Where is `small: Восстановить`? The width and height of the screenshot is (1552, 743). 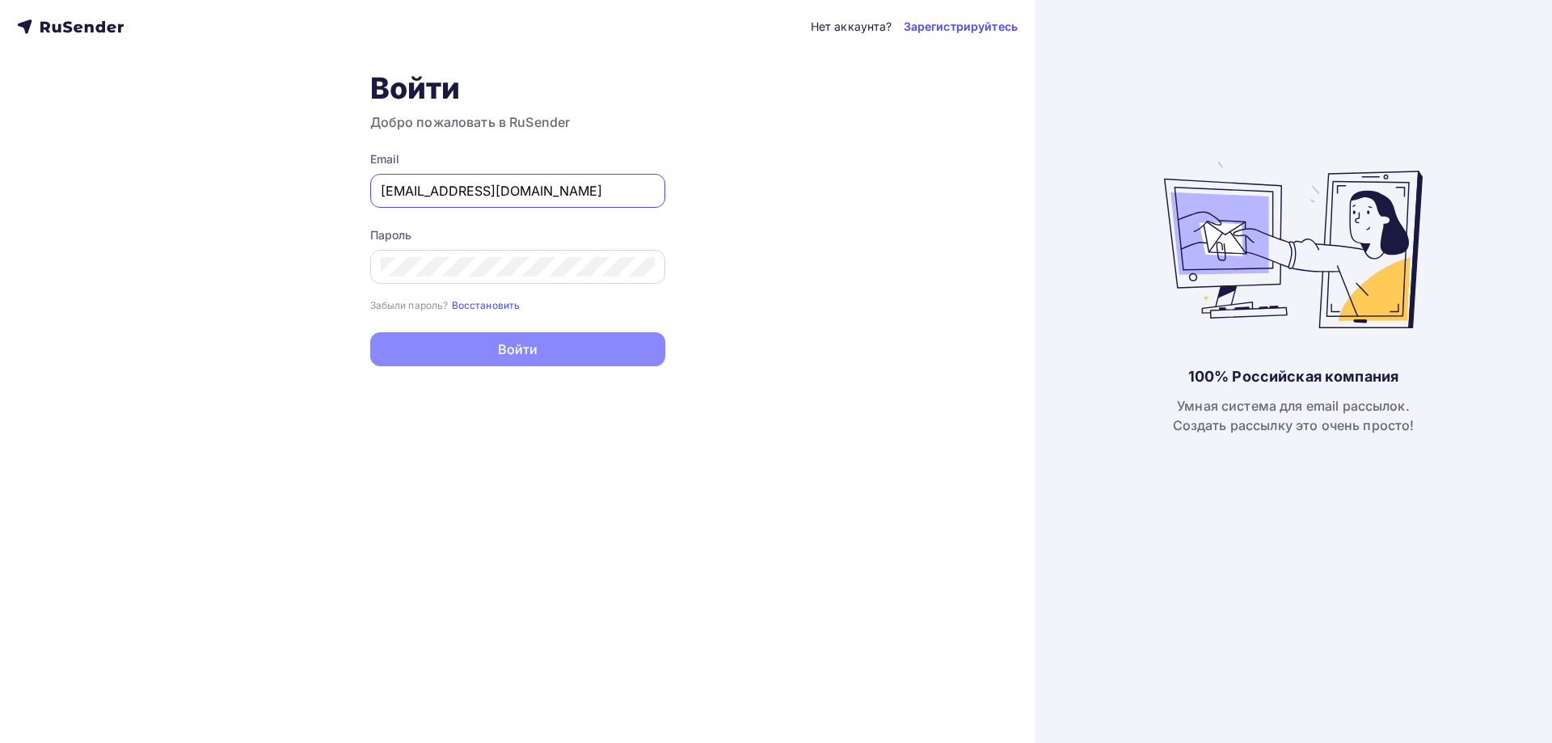 small: Восстановить is located at coordinates (486, 305).